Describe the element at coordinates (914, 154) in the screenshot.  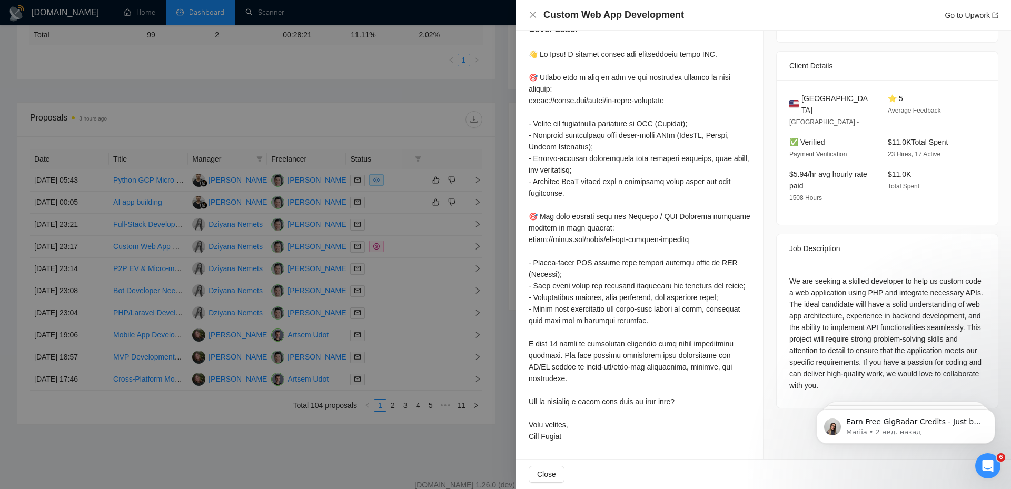
I see `span: 23 Hires, 17 Active` at that location.